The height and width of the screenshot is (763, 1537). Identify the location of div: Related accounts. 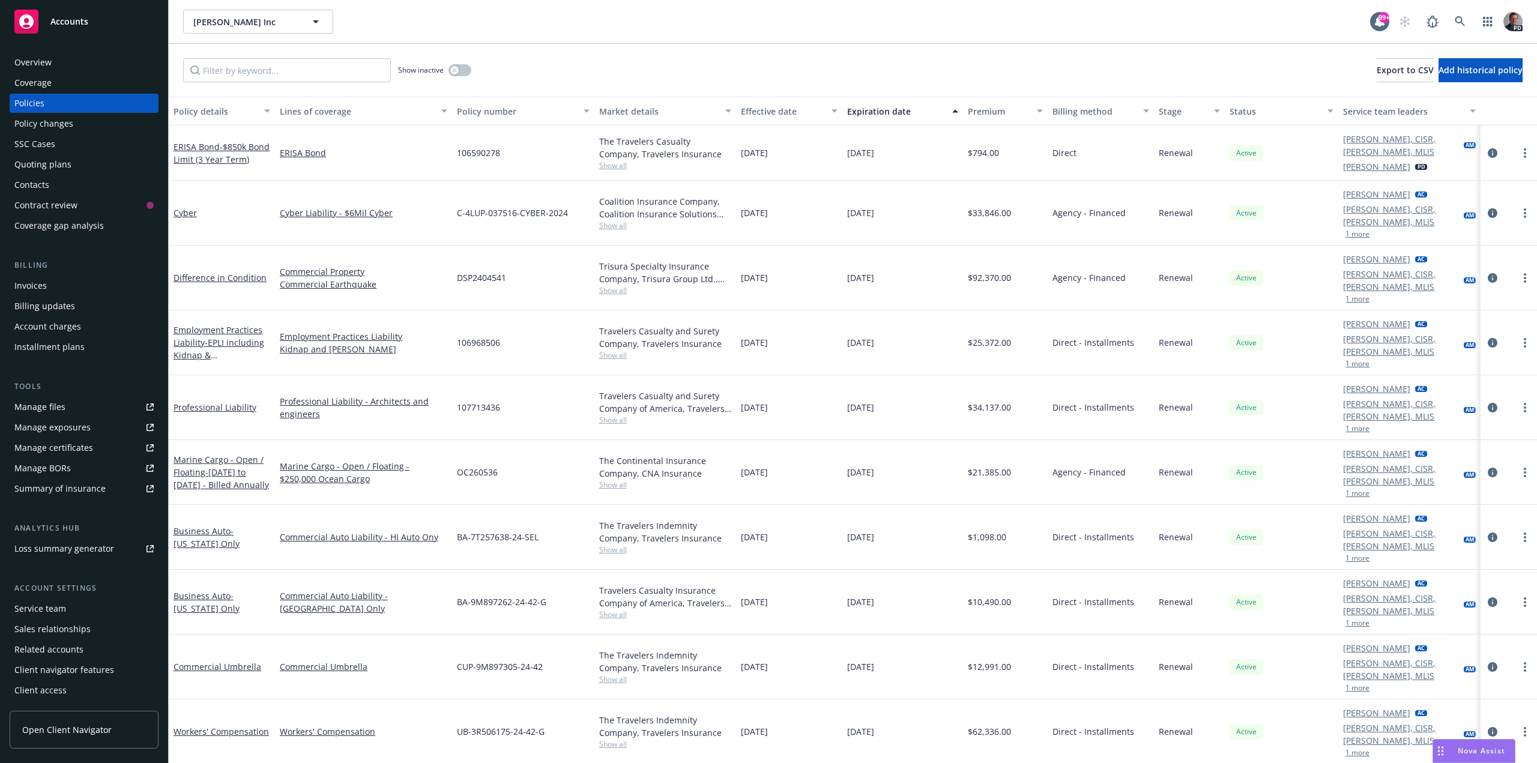
(49, 650).